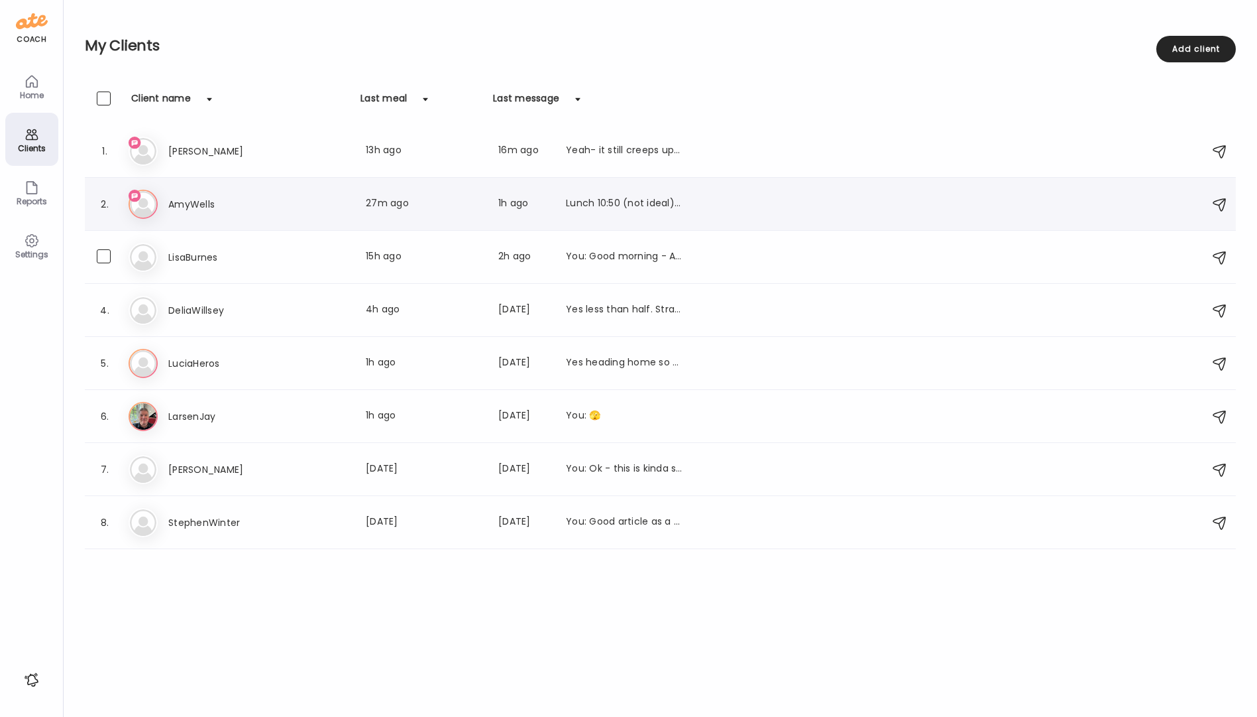  I want to click on div: 13h ago, so click(424, 151).